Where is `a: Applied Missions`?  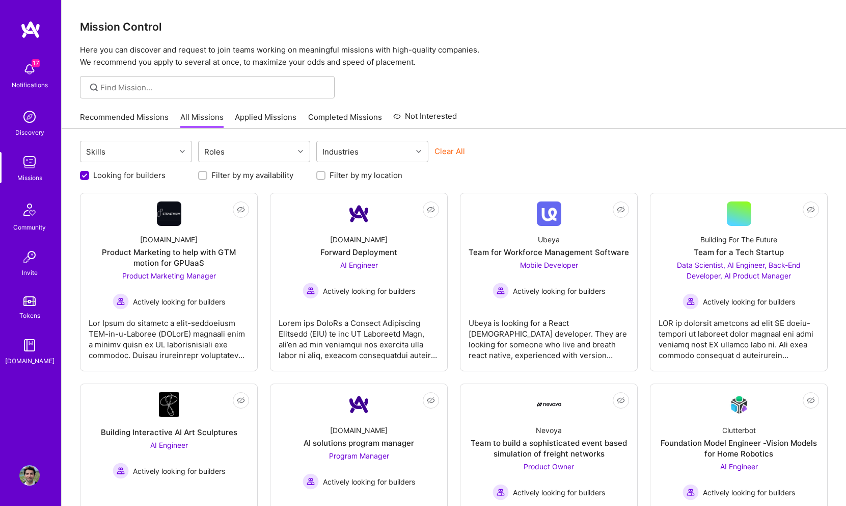 a: Applied Missions is located at coordinates (266, 120).